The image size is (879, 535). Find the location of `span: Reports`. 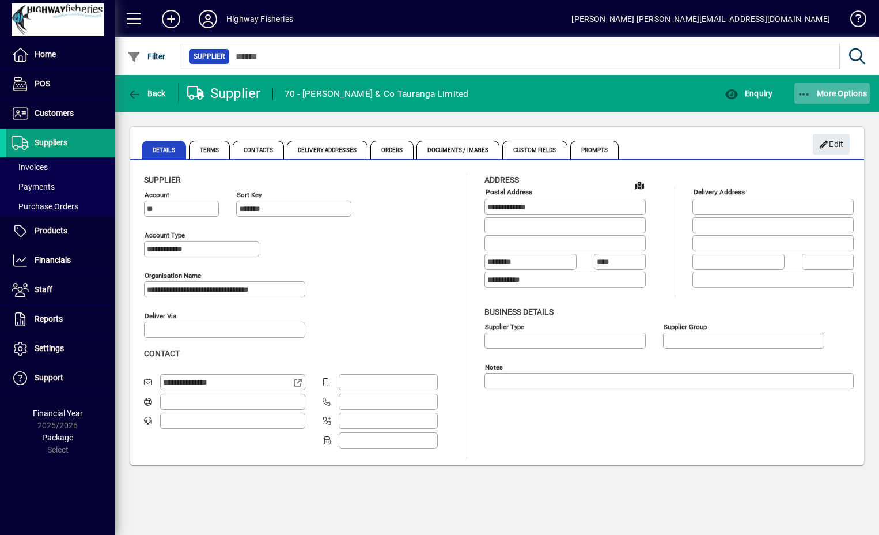

span: Reports is located at coordinates (48, 319).